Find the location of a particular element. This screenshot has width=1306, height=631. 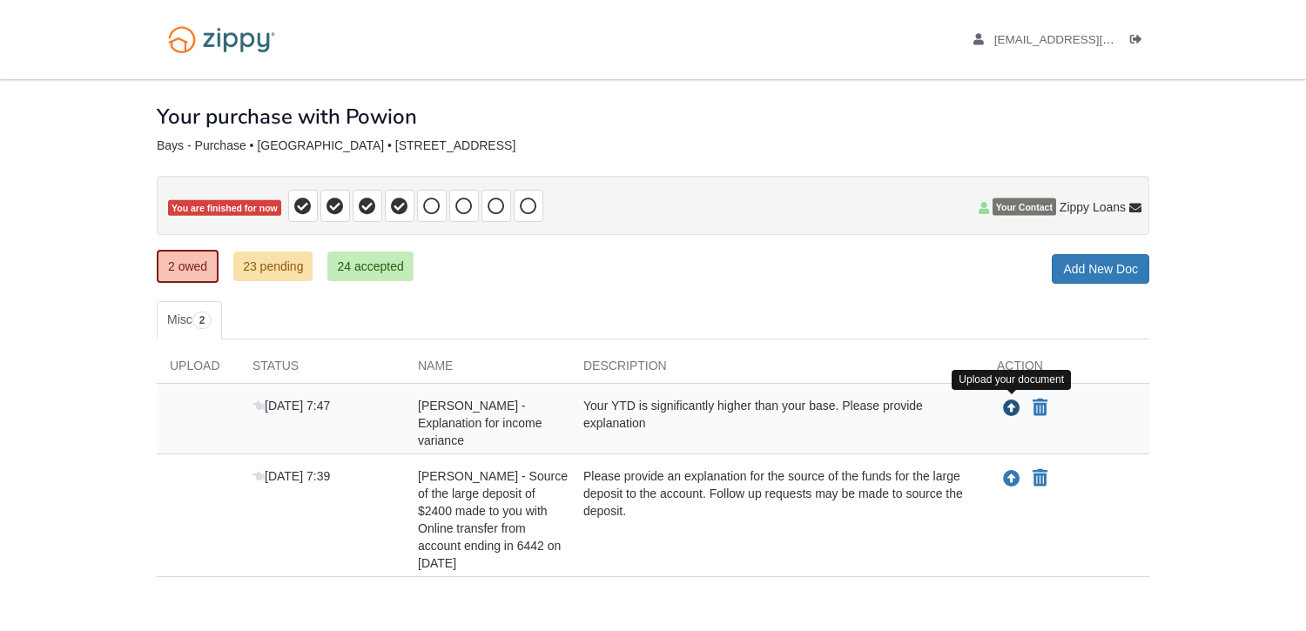

span: Your Contact is located at coordinates (1024, 207).